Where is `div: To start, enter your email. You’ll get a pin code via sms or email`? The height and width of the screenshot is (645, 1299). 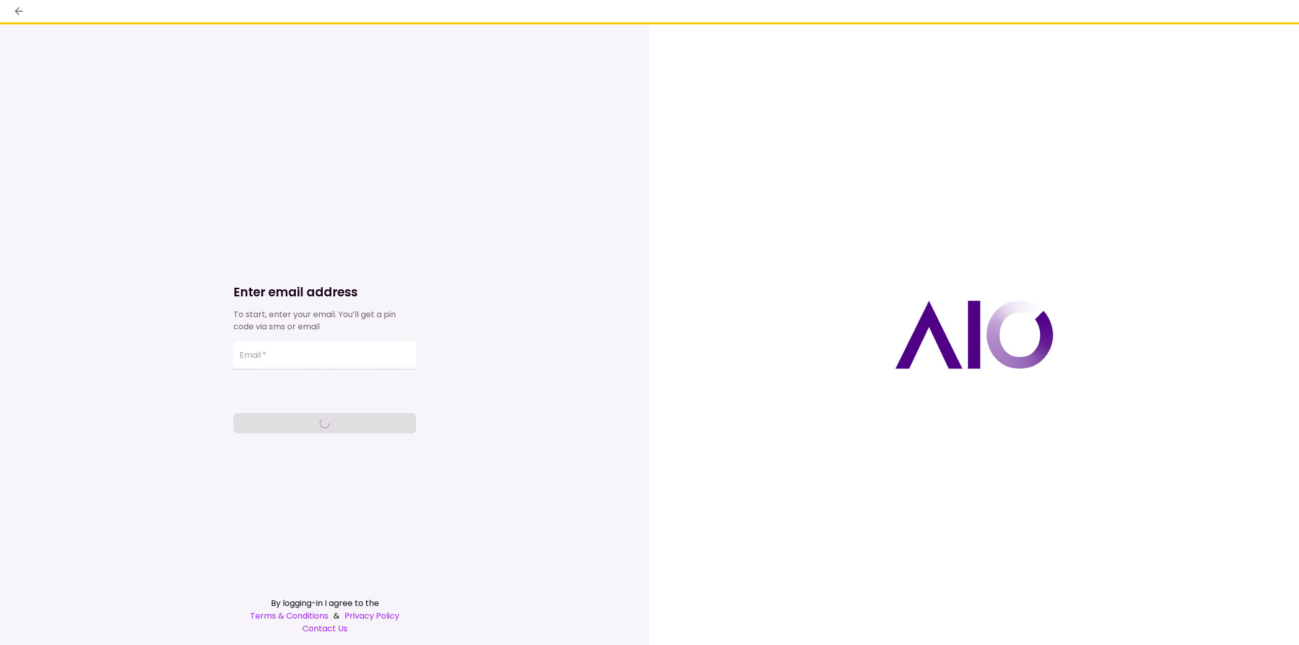 div: To start, enter your email. You’ll get a pin code via sms or email is located at coordinates (325, 321).